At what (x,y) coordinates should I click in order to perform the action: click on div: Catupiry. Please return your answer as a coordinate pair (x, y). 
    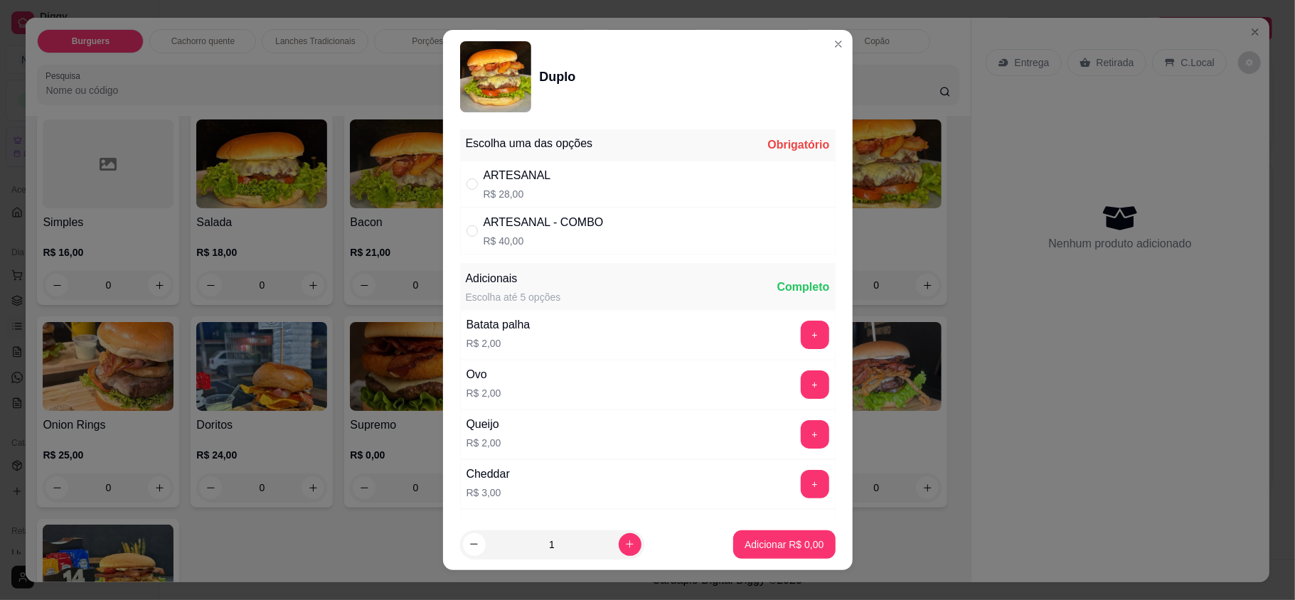
    Looking at the image, I should click on (488, 524).